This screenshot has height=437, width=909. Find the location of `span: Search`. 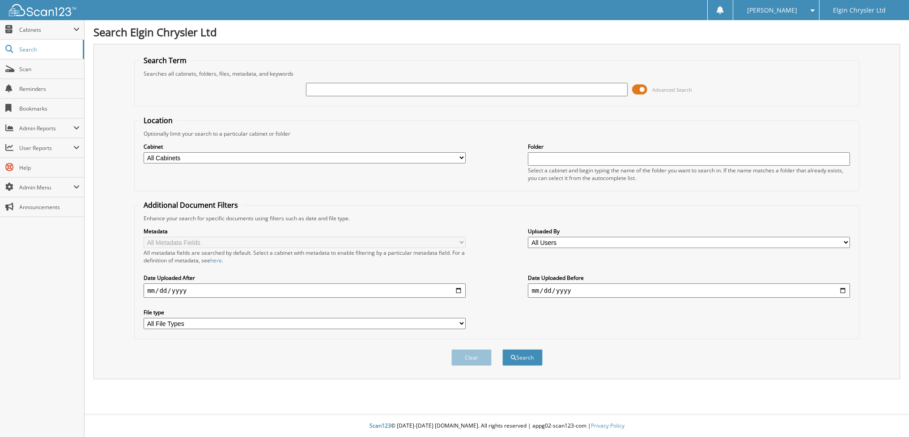

span: Search is located at coordinates (49, 49).